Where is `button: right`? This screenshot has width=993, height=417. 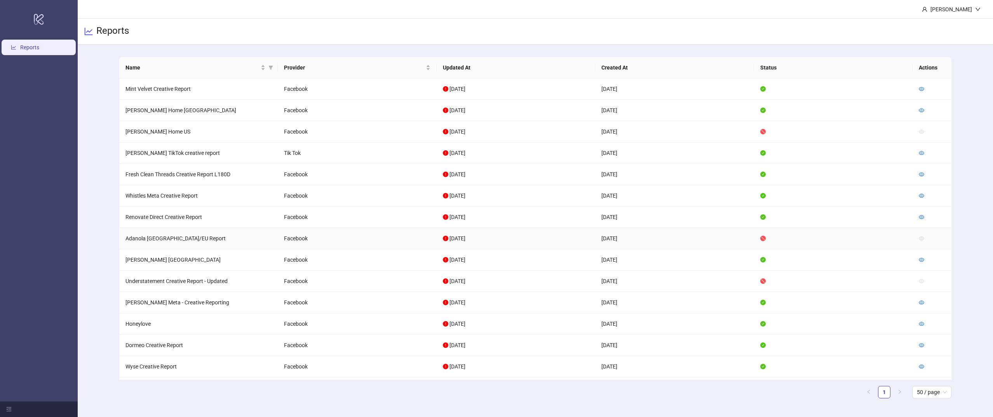
button: right is located at coordinates (900, 392).